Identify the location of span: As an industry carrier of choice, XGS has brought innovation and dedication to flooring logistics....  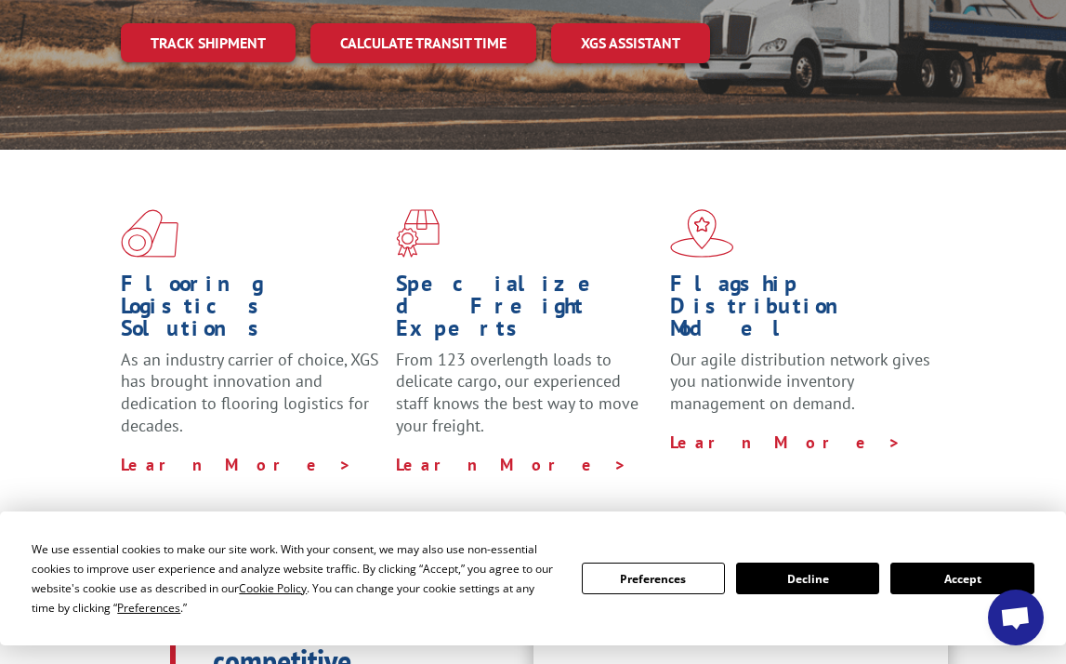
(250, 392).